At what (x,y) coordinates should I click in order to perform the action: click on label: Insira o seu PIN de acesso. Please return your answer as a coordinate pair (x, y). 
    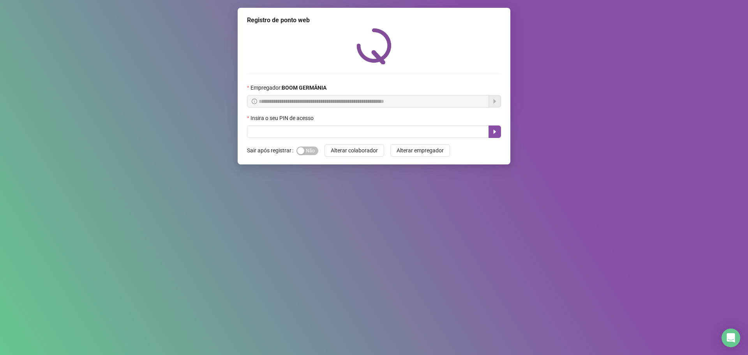
    Looking at the image, I should click on (283, 118).